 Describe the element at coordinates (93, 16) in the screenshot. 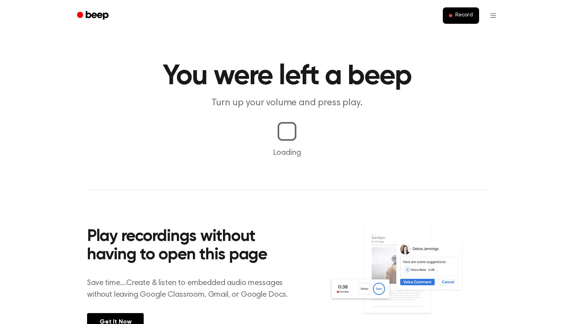

I see `a: Beep` at that location.